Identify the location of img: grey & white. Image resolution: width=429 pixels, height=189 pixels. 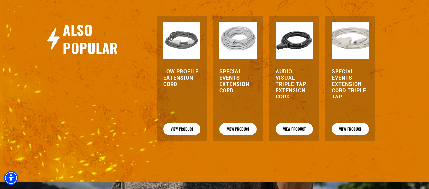
(182, 41).